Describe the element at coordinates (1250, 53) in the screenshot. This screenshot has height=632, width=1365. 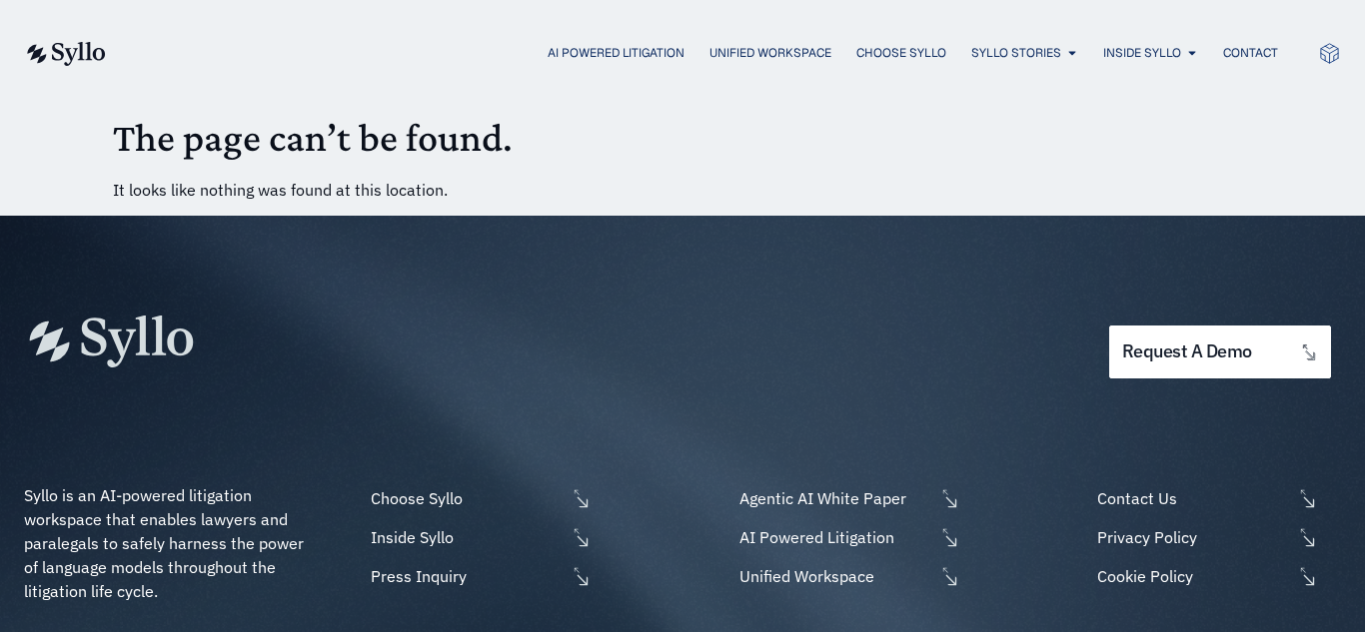
I see `a: Contact` at that location.